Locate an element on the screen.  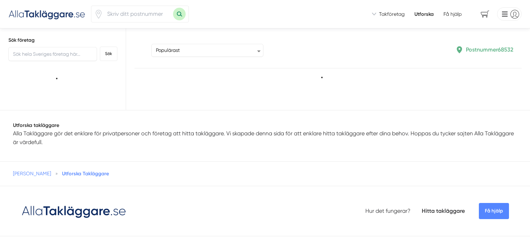
a: Hitta takläggare is located at coordinates (443, 211).